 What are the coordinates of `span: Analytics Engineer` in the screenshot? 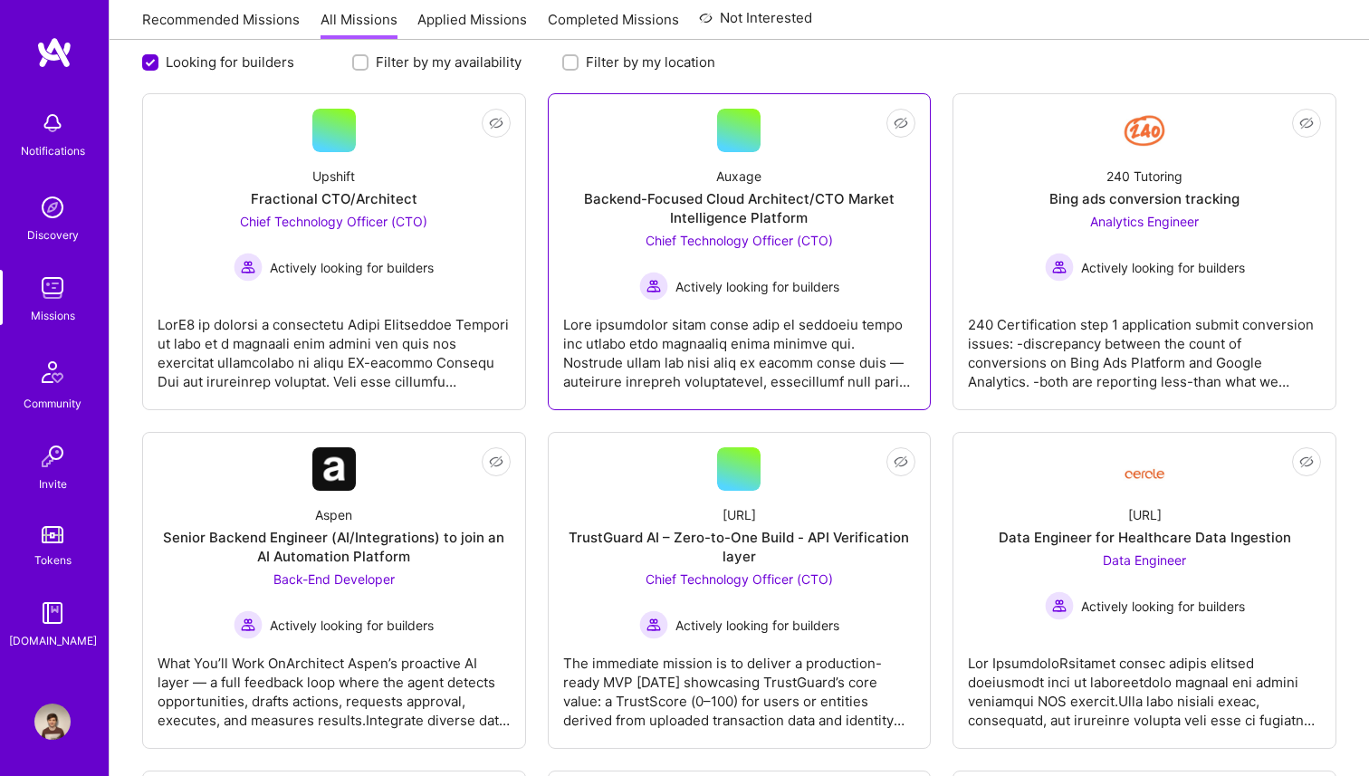 It's located at (1145, 221).